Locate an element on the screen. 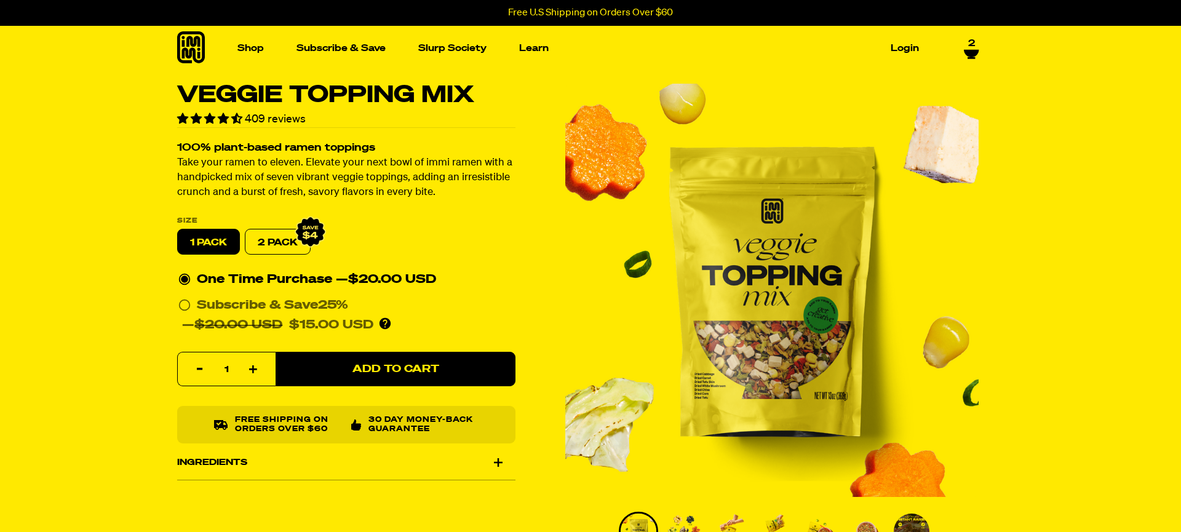 This screenshot has height=532, width=1181. span: 2 is located at coordinates (971, 44).